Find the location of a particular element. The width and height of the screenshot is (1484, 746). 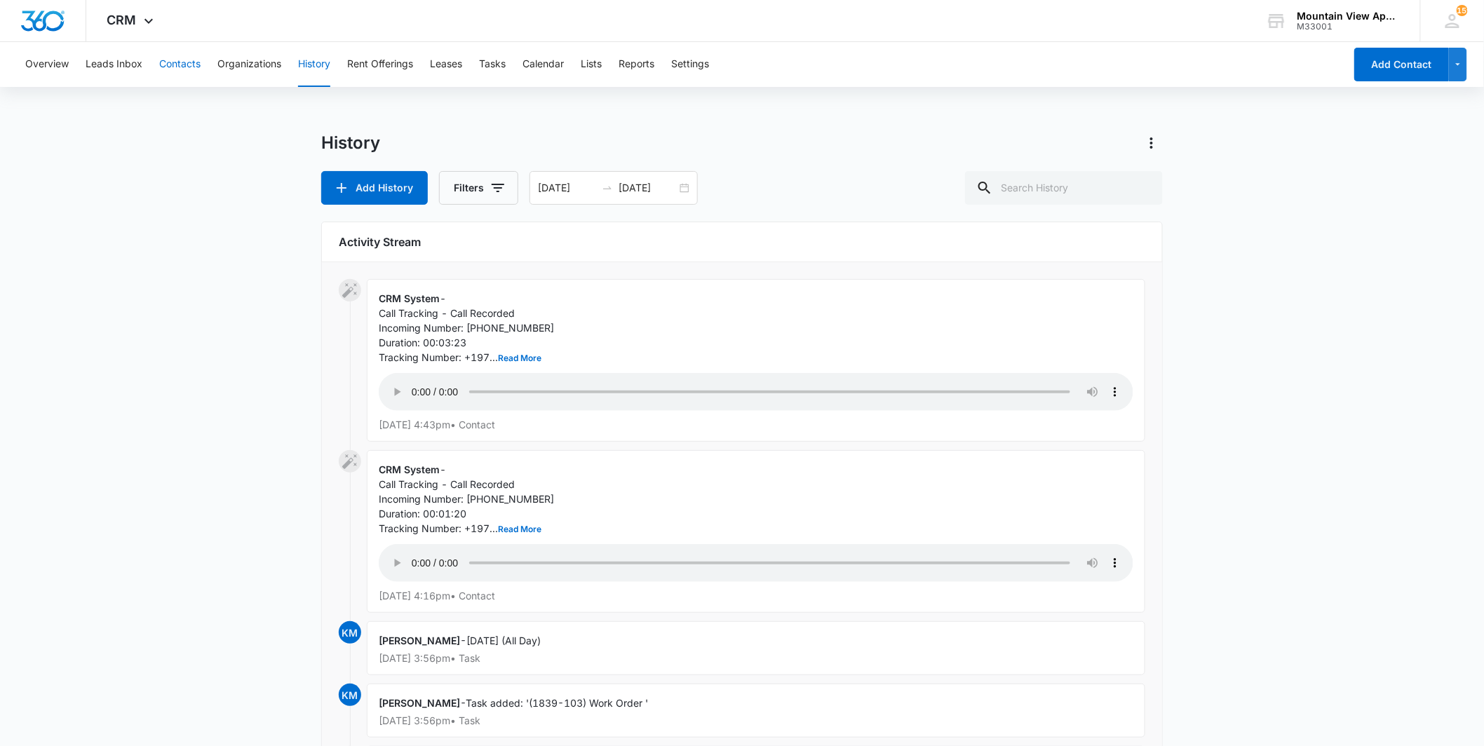

button: Rent Offerings is located at coordinates (380, 65).